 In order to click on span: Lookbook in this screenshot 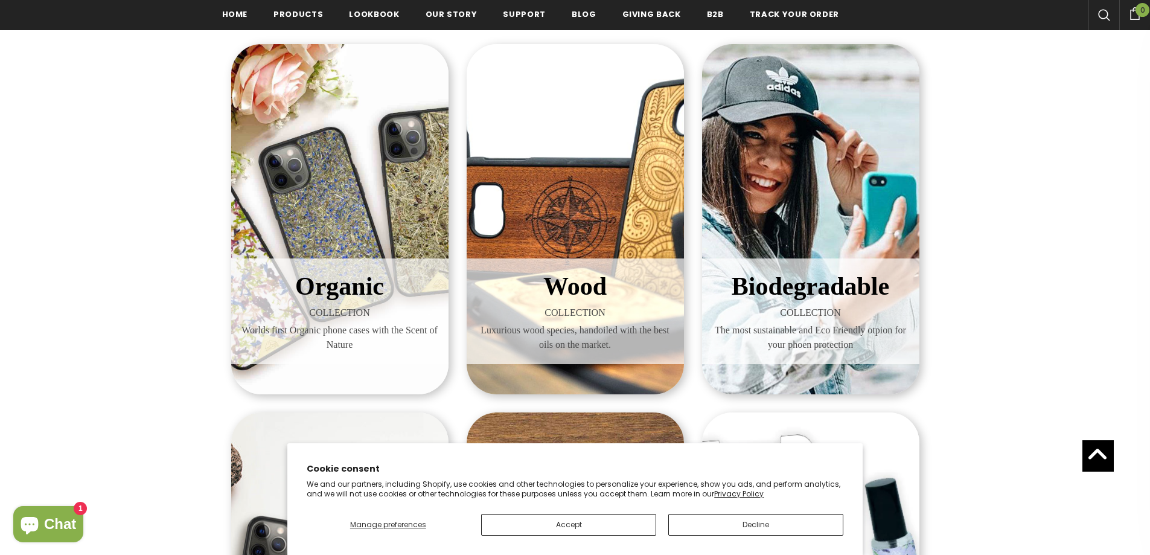, I will do `click(374, 14)`.